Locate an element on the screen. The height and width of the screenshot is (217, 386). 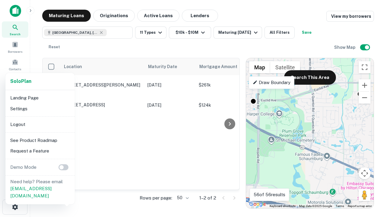
p: Need help? Please email is located at coordinates (40, 189).